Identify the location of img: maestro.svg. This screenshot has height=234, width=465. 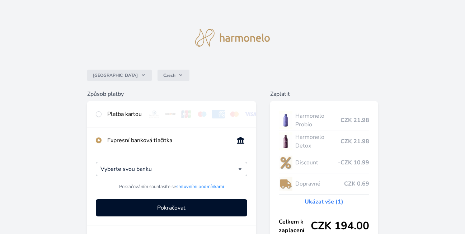
(202, 114).